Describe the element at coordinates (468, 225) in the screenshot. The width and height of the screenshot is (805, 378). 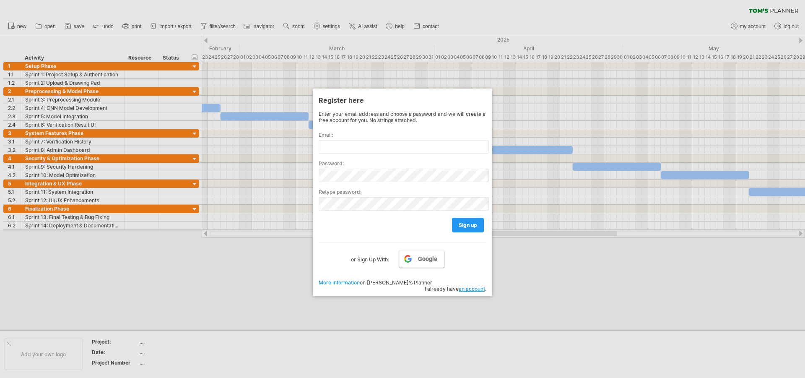
I see `span: sign up` at that location.